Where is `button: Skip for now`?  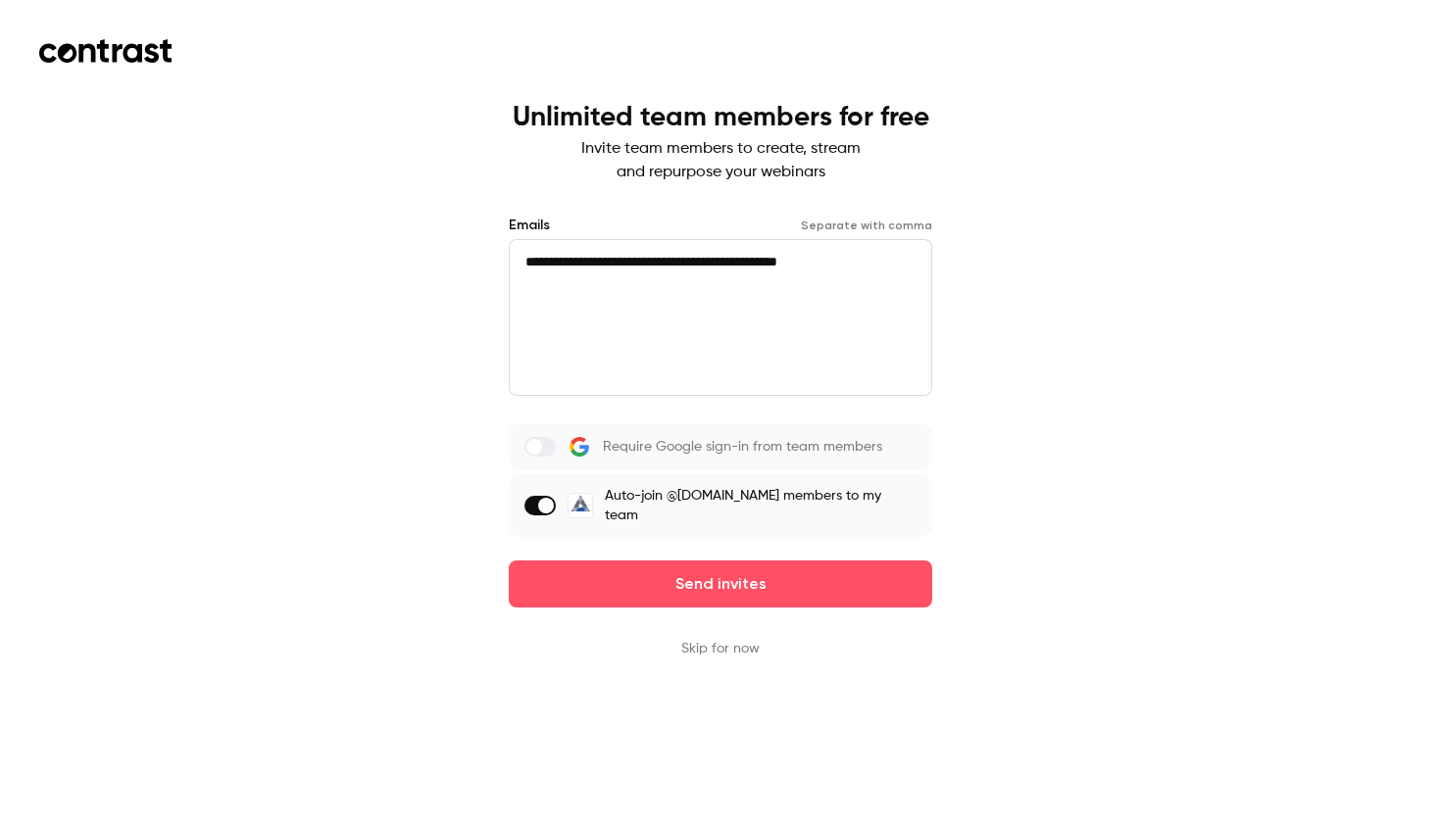
button: Skip for now is located at coordinates (720, 649).